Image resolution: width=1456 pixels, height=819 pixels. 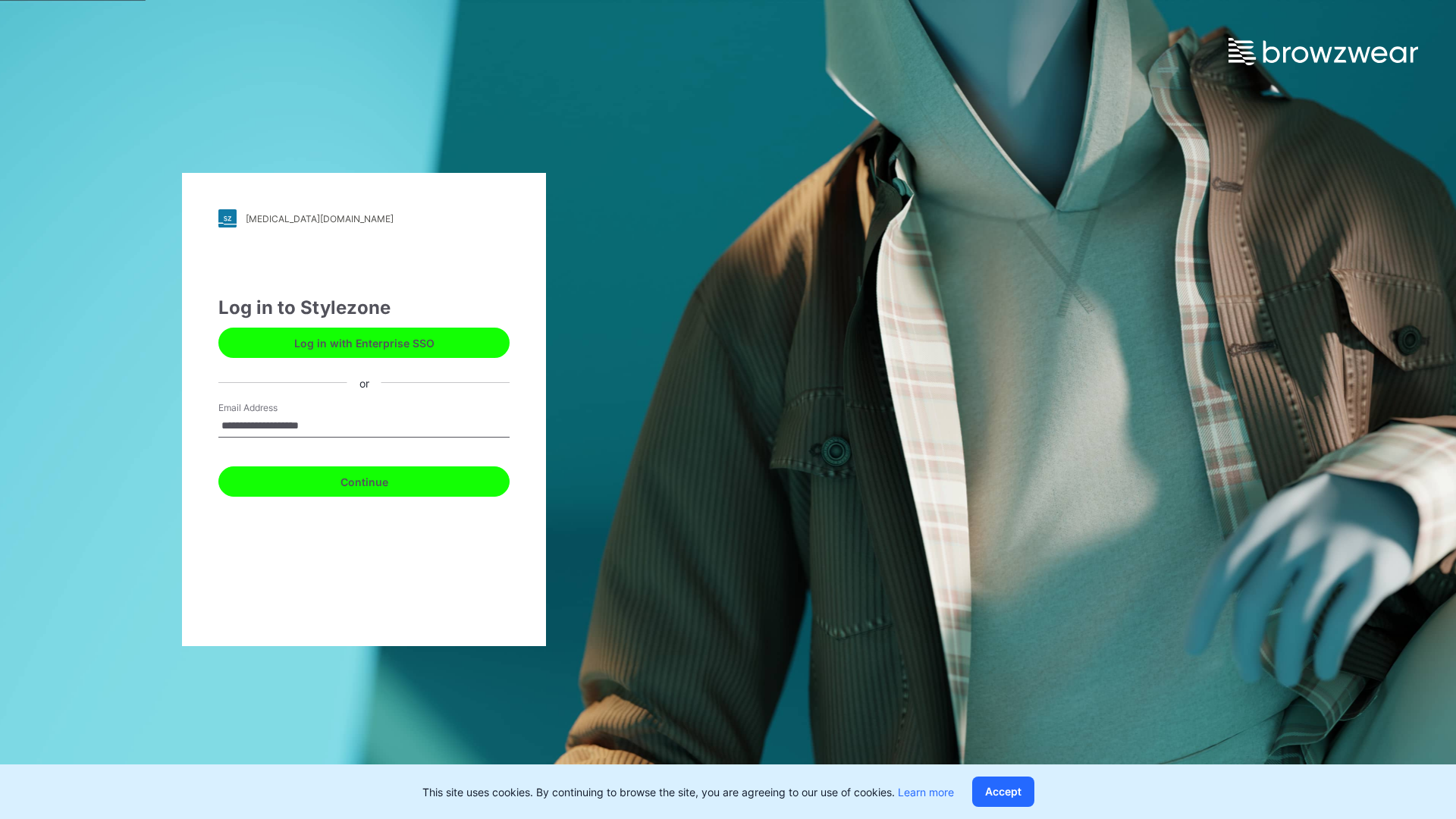 What do you see at coordinates (926, 792) in the screenshot?
I see `a: Learn more` at bounding box center [926, 792].